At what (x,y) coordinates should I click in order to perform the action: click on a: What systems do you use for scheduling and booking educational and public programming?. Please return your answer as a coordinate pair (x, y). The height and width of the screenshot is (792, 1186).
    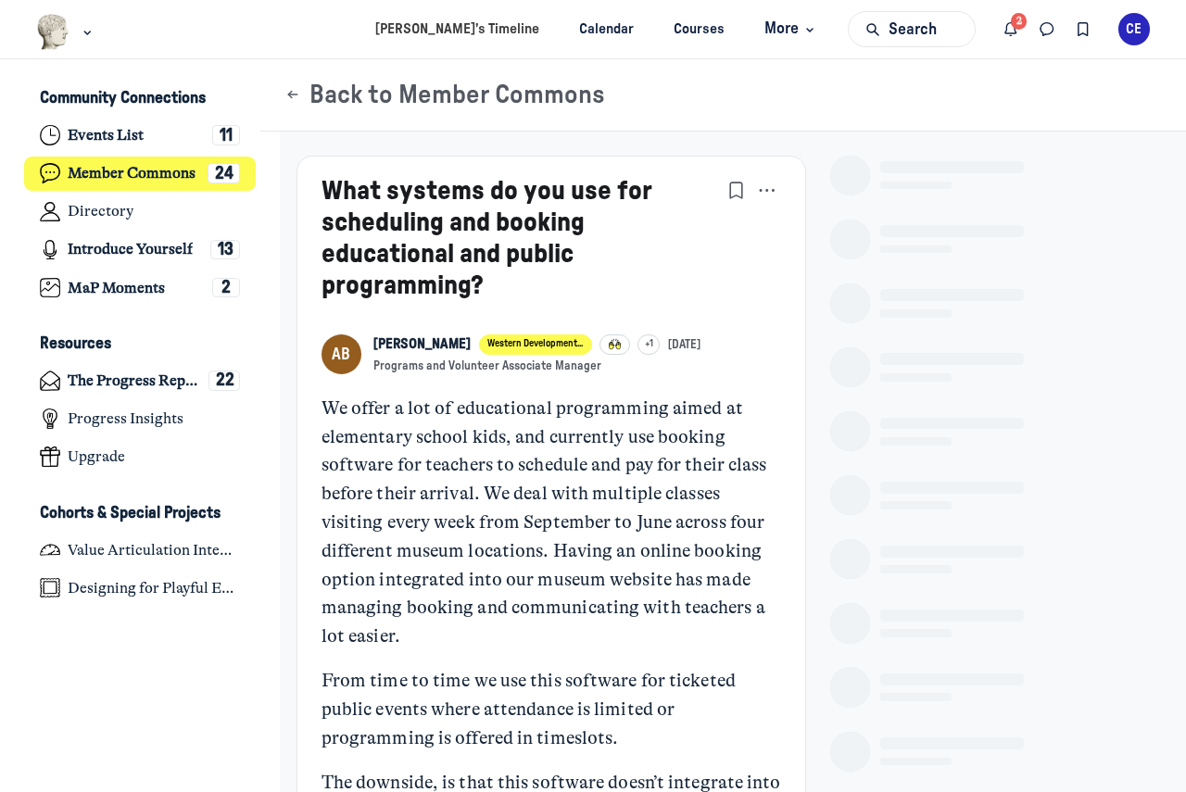
    Looking at the image, I should click on (486, 237).